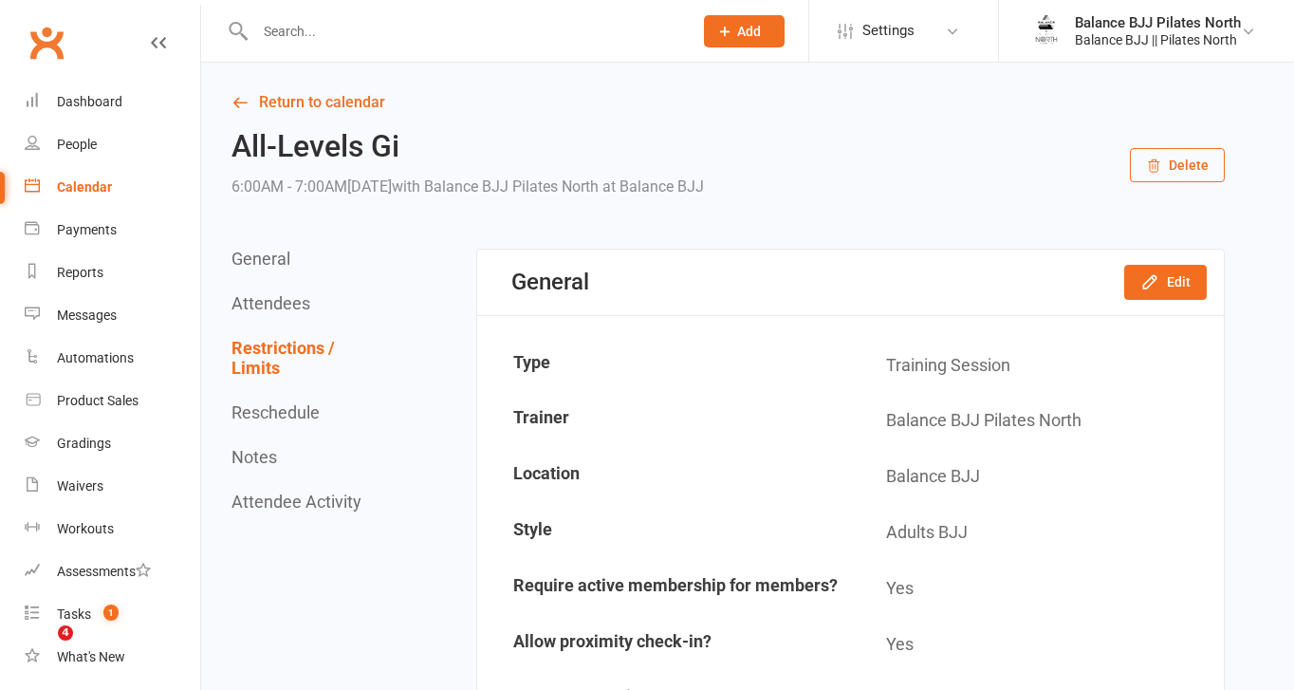  I want to click on button: Add, so click(744, 31).